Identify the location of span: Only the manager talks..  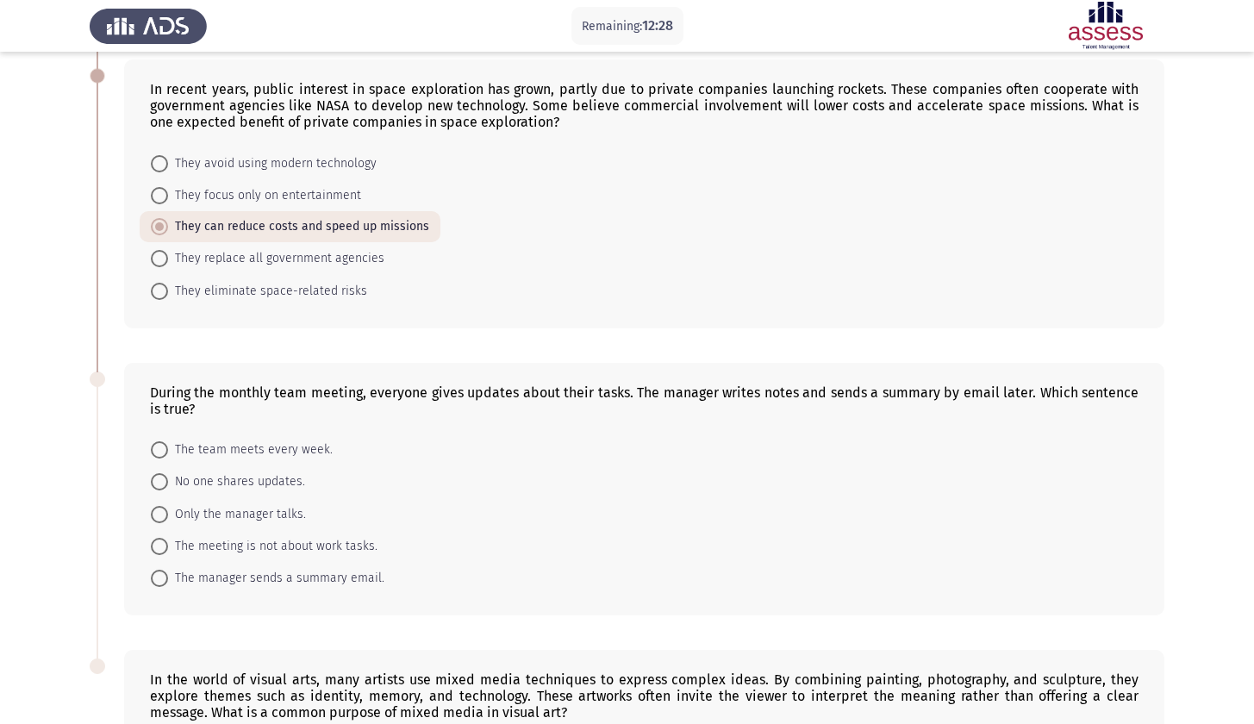
(237, 515).